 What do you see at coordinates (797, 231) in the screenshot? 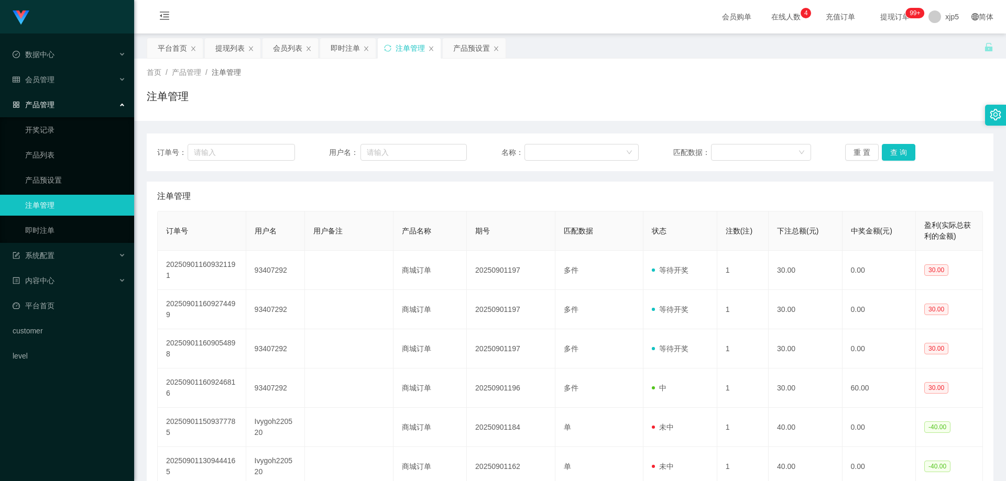
I see `span: 下注总额(元)` at bounding box center [797, 231].